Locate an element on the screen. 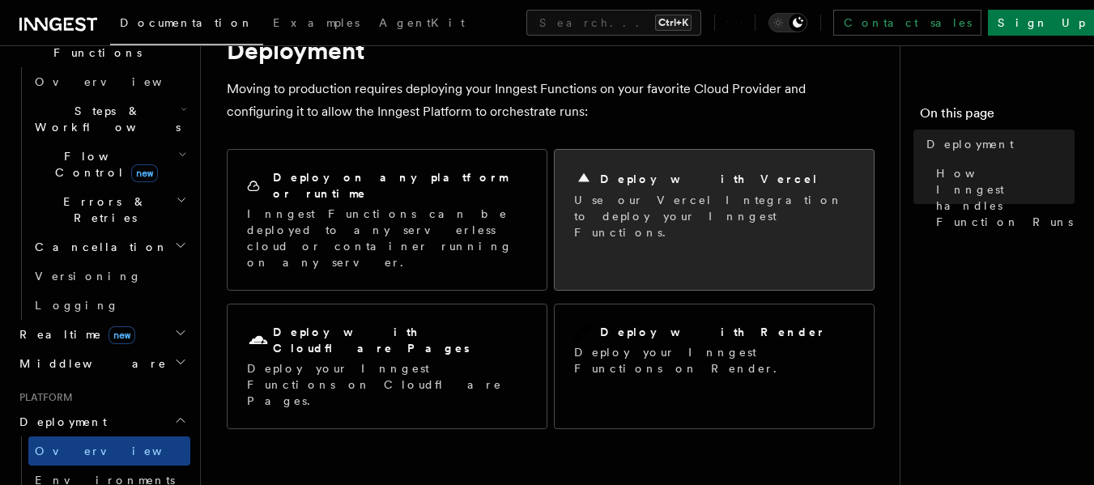 This screenshot has height=485, width=1094. button: Flow Controlnew is located at coordinates (109, 164).